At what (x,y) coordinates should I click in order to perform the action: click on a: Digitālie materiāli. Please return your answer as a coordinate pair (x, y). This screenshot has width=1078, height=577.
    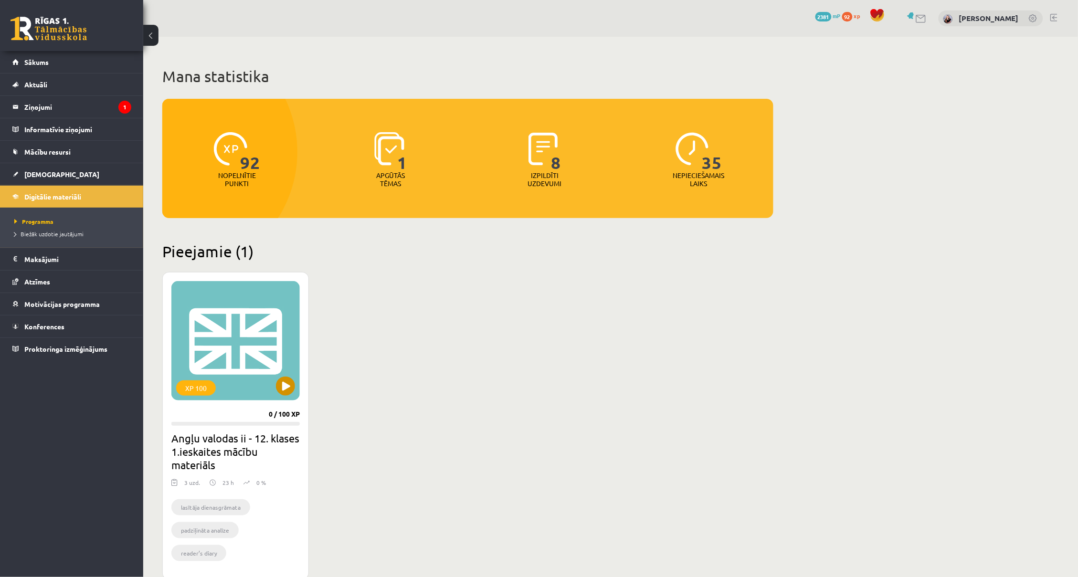
    Looking at the image, I should click on (72, 197).